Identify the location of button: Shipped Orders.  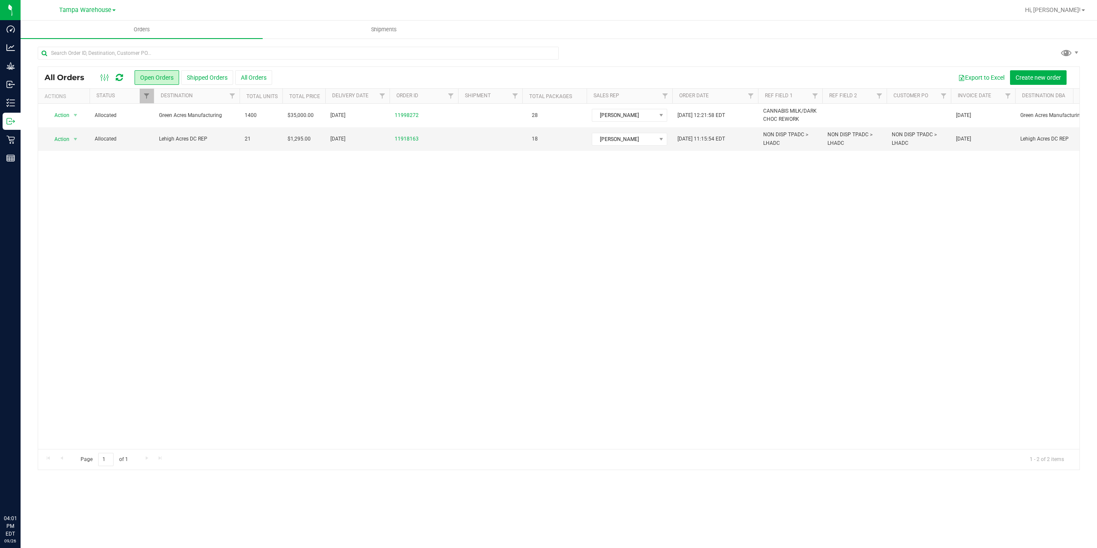
(207, 78).